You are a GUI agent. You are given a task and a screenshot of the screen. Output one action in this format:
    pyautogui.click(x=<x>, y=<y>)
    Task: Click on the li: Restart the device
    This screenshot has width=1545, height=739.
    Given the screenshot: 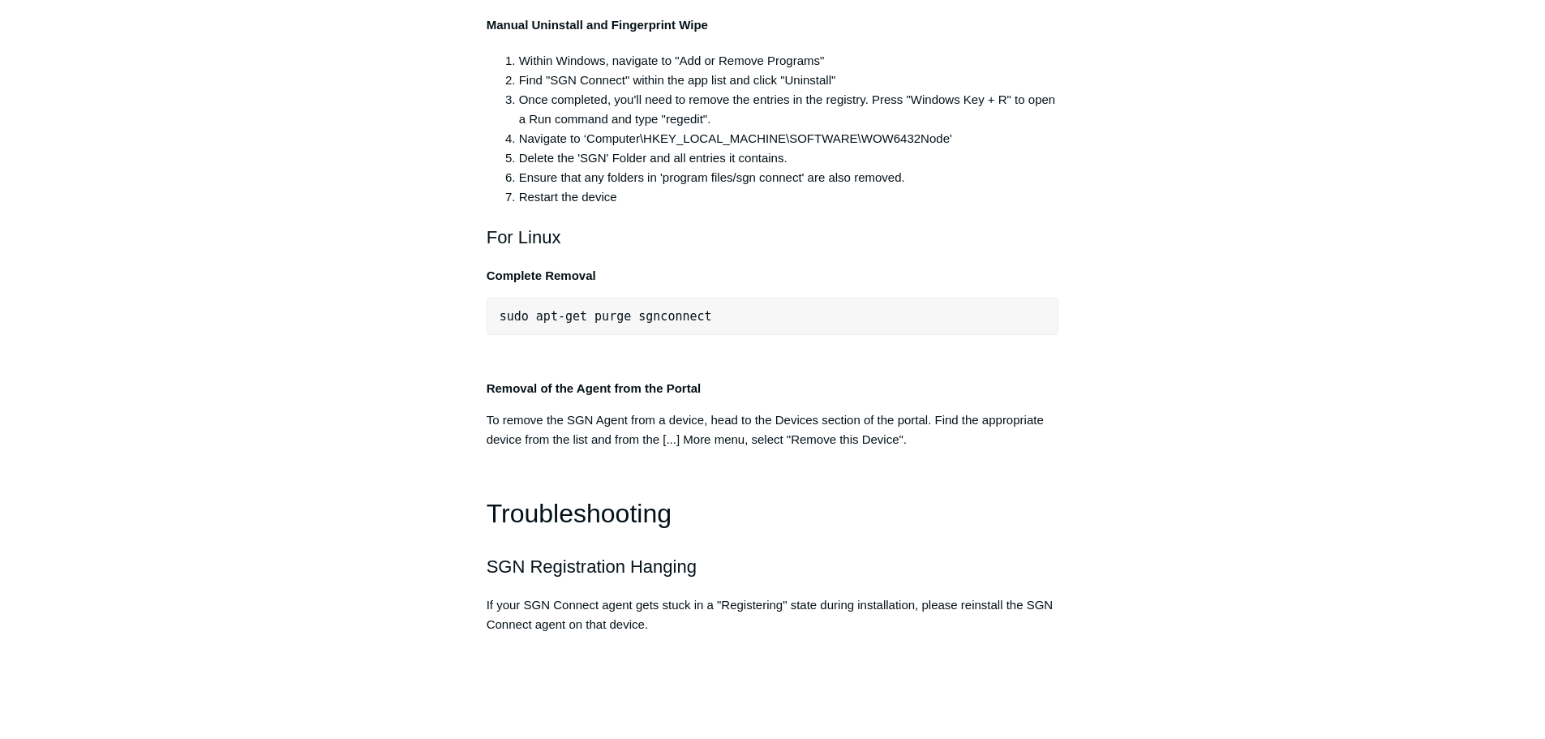 What is the action you would take?
    pyautogui.click(x=789, y=197)
    